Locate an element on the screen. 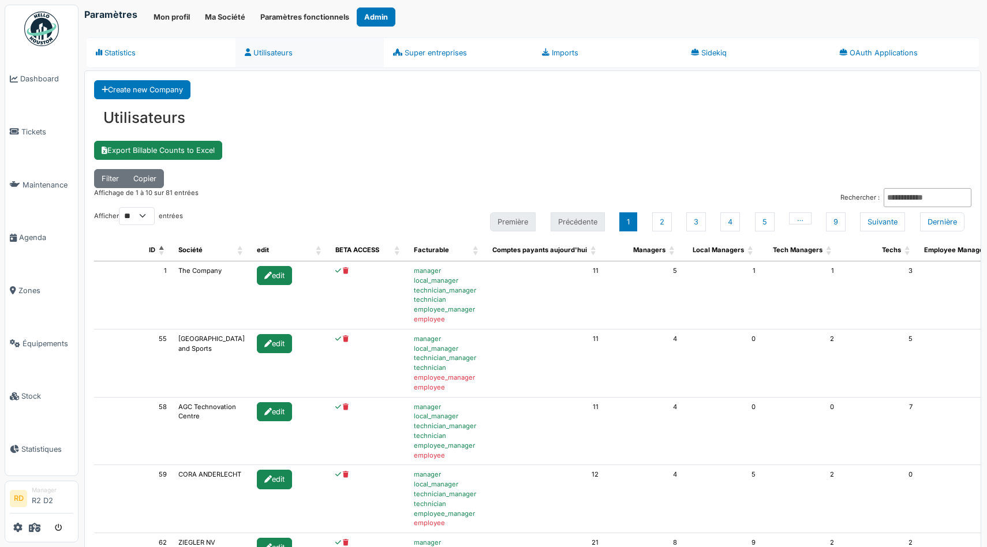  span: Techs: Activate to sort is located at coordinates (908, 250).